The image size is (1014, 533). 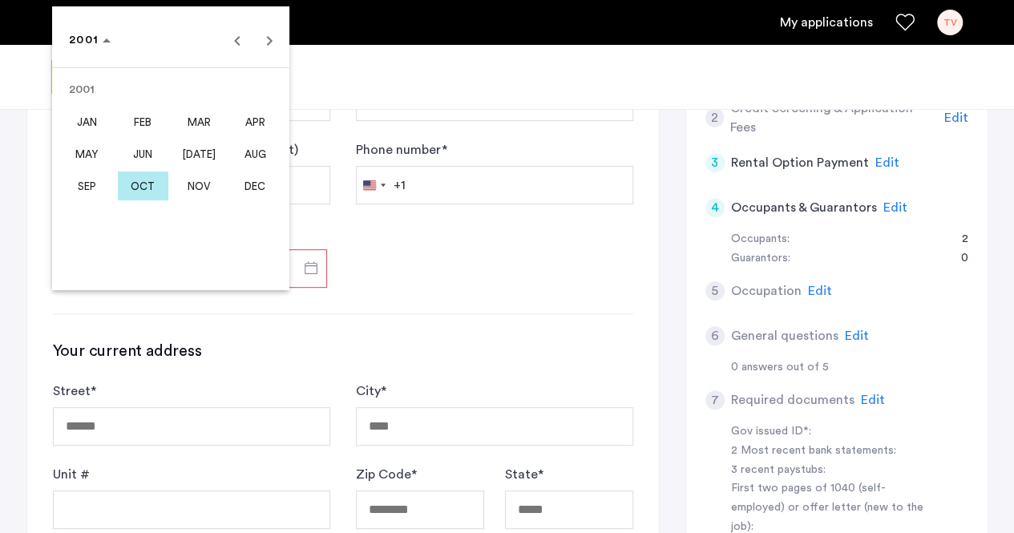 I want to click on span: MAR, so click(x=199, y=122).